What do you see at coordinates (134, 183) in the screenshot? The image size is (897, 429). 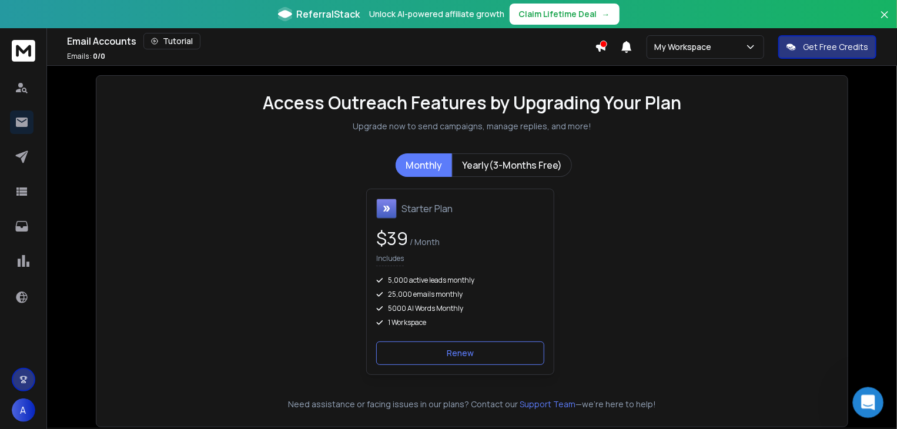 I see `div: Hey guys` at bounding box center [134, 183].